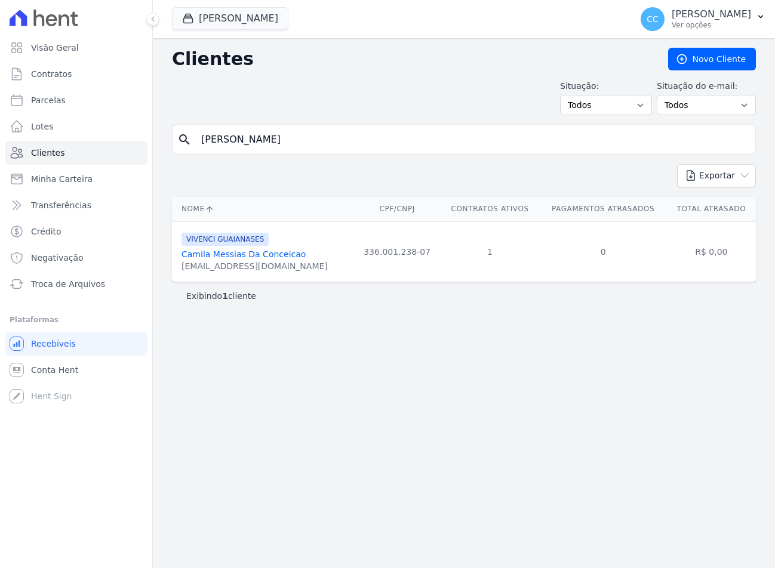 The width and height of the screenshot is (775, 568). Describe the element at coordinates (263, 209) in the screenshot. I see `th: Nome` at that location.